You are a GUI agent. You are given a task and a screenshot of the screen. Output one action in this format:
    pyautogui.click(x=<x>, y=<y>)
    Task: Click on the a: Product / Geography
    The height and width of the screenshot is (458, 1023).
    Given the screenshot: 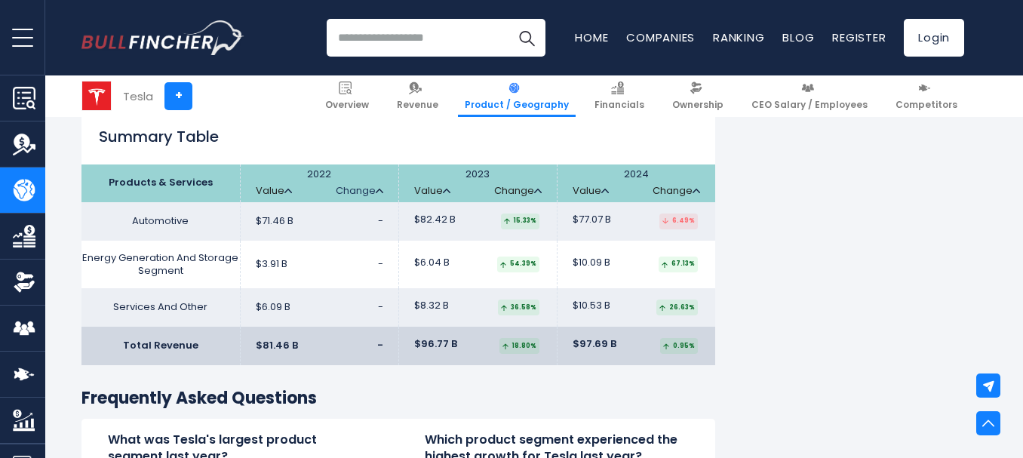 What is the action you would take?
    pyautogui.click(x=517, y=96)
    